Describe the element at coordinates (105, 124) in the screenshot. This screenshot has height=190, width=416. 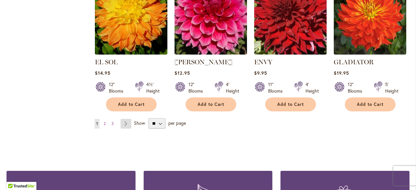
I see `a: 2` at that location.